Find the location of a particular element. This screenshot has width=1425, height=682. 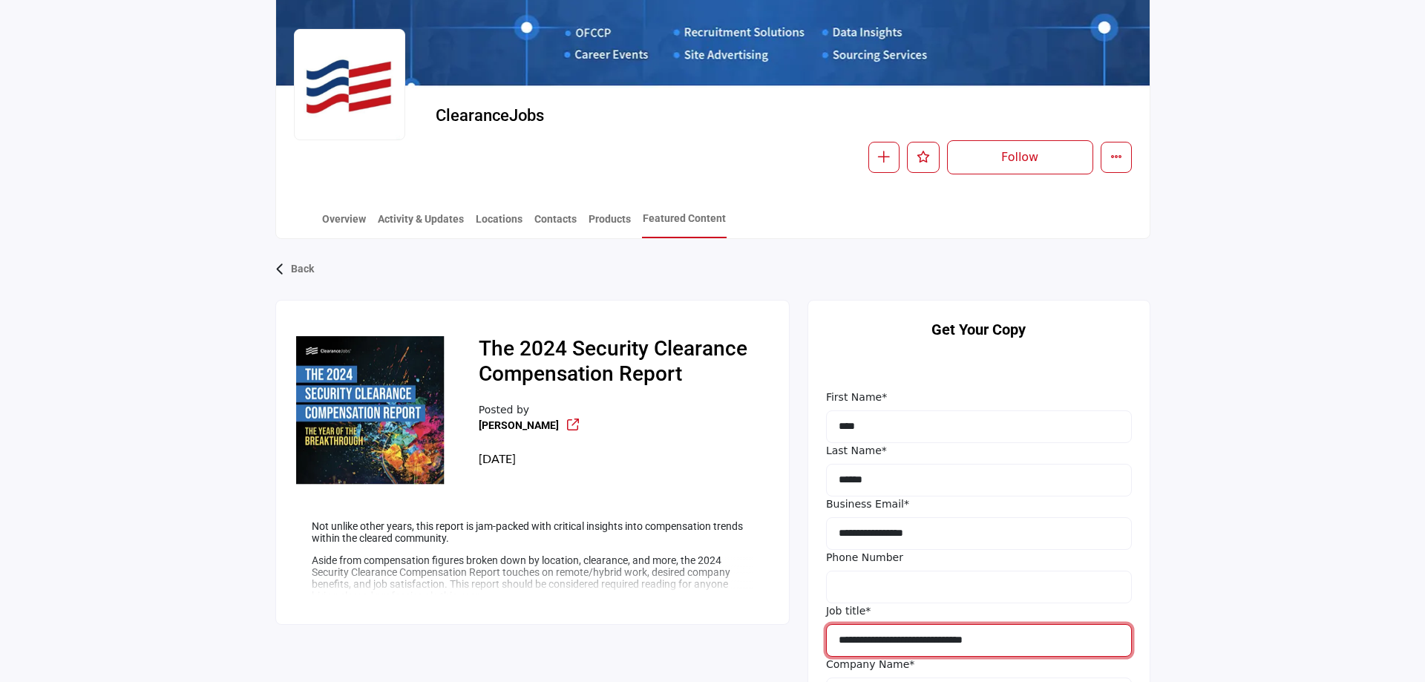

label: Phone Number is located at coordinates (865, 558).